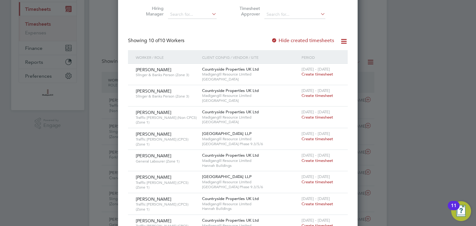 This screenshot has width=476, height=226. I want to click on label: Hiring Manager, so click(150, 11).